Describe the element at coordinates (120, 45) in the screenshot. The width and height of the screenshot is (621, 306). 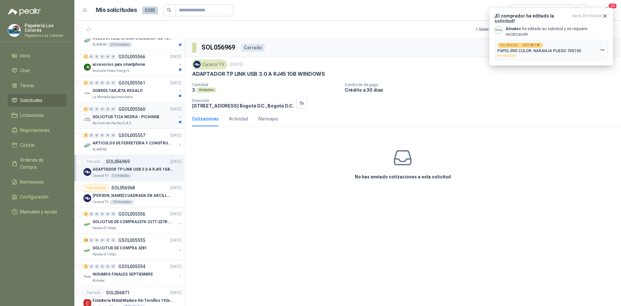
I see `div: 20 Unidades` at that location.